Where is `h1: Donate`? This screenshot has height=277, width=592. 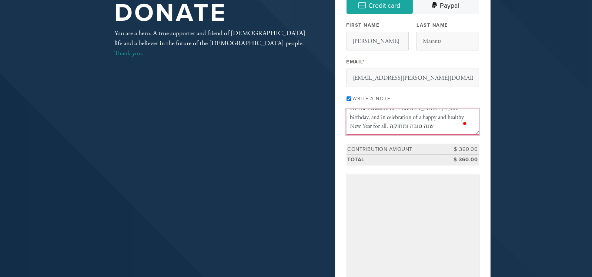 h1: Donate is located at coordinates (213, 13).